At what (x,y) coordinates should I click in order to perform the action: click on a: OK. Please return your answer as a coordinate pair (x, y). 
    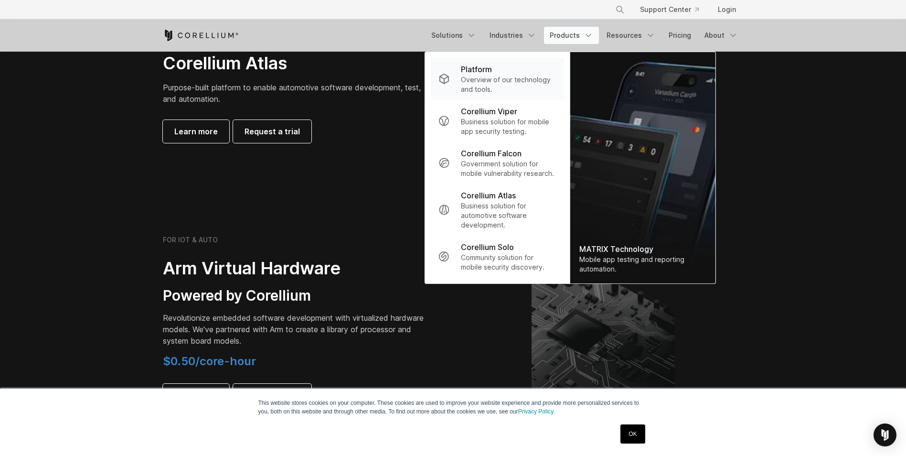
    Looking at the image, I should click on (632, 434).